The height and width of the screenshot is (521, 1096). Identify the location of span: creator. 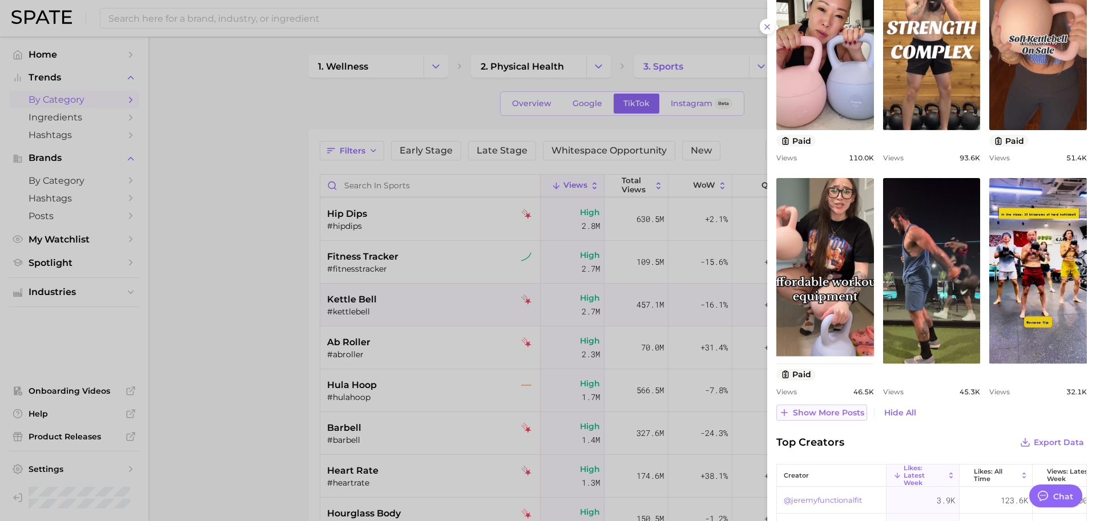
(796, 476).